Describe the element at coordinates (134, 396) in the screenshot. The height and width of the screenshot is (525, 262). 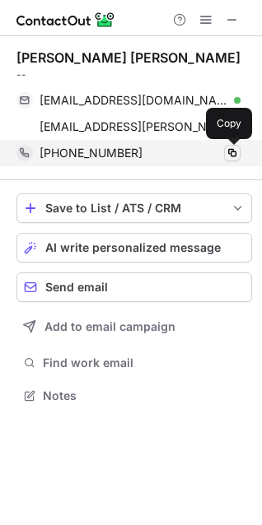
I see `button: Notes` at that location.